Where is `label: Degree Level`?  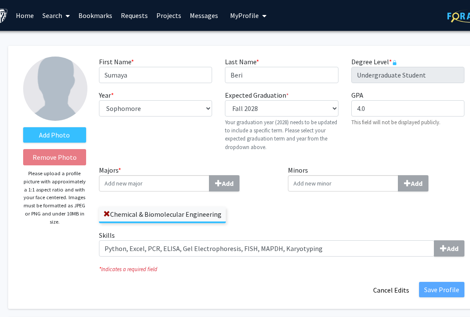
label: Degree Level is located at coordinates (374, 62).